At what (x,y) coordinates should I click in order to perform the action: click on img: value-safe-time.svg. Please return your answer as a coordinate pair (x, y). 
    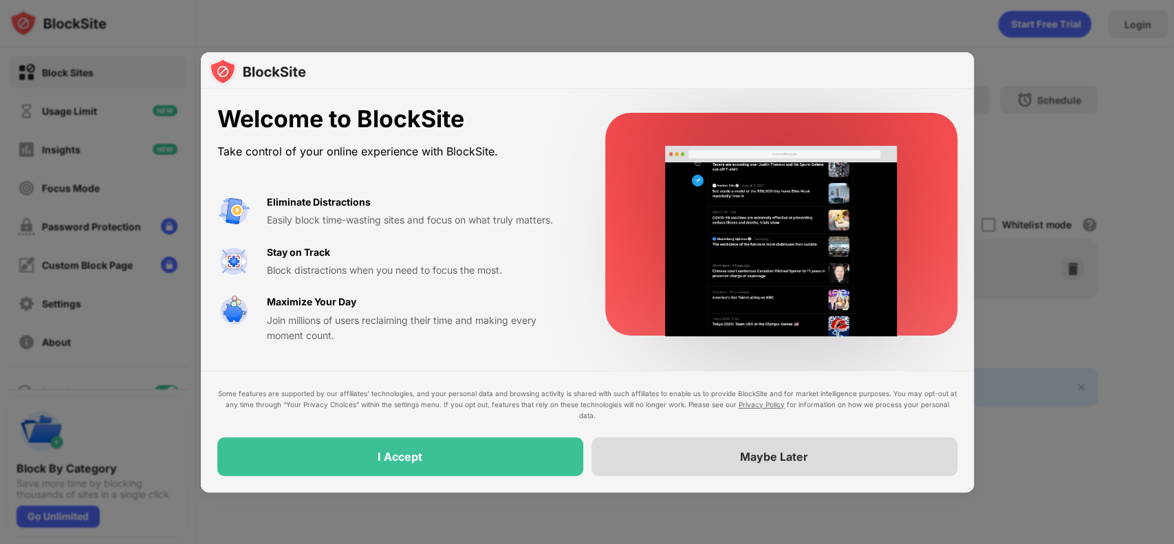
    Looking at the image, I should click on (234, 311).